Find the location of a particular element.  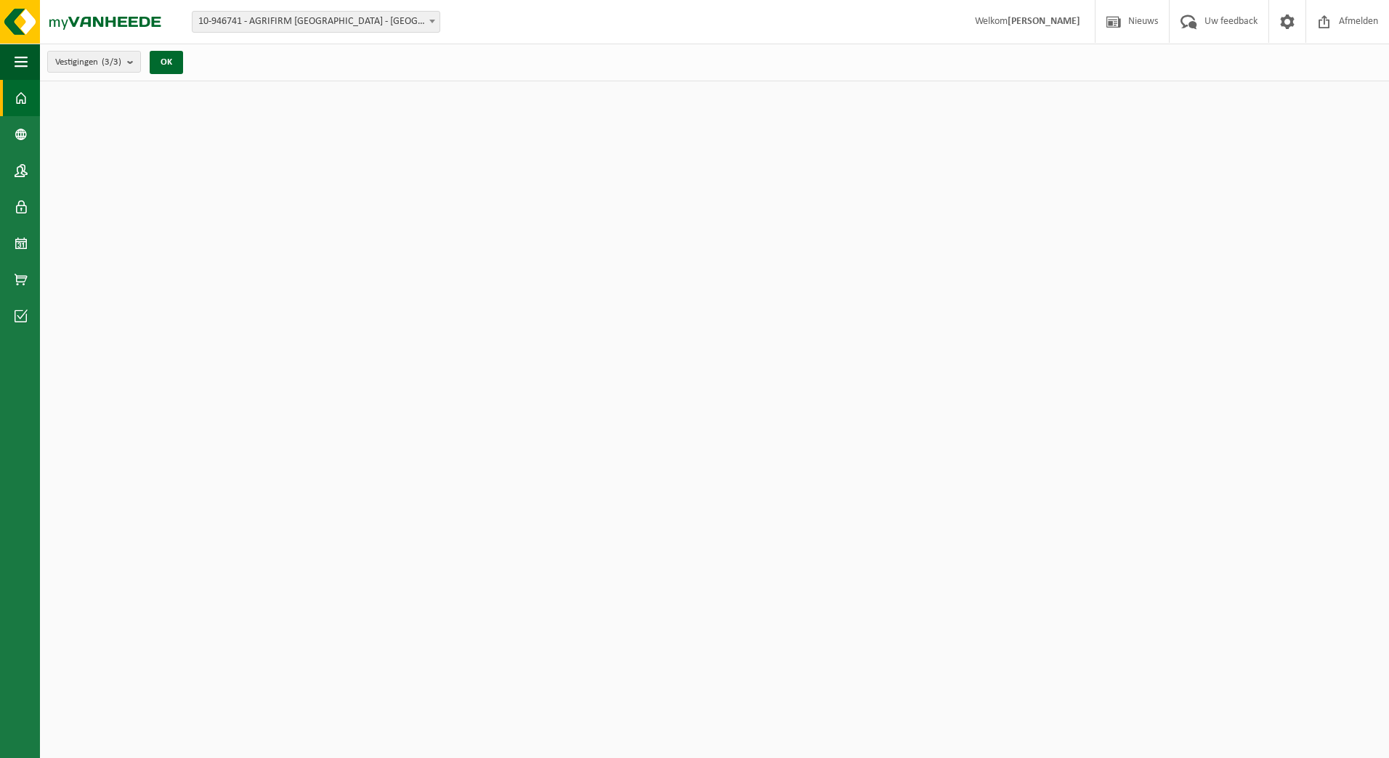

count: (3/3) is located at coordinates (111, 62).